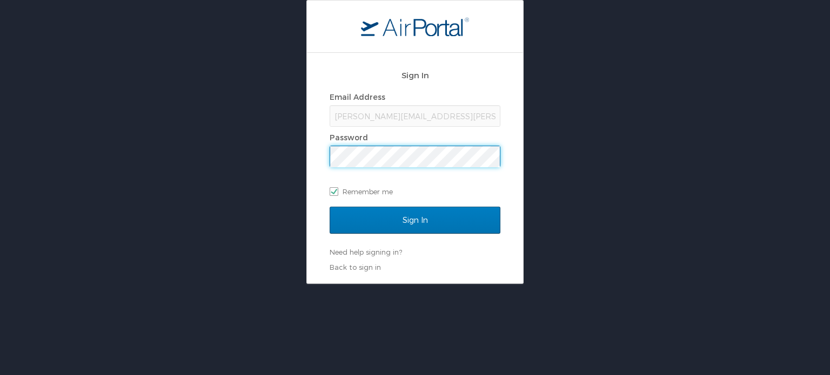 The width and height of the screenshot is (830, 375). I want to click on h2: Sign In, so click(415, 75).